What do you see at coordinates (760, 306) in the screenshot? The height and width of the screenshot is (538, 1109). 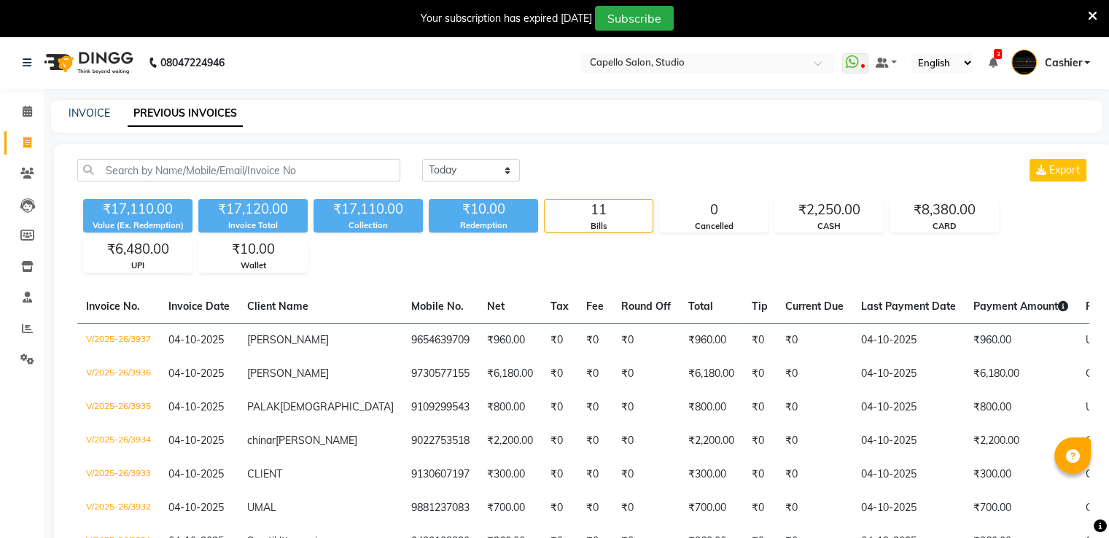 I see `span: Tip` at bounding box center [760, 306].